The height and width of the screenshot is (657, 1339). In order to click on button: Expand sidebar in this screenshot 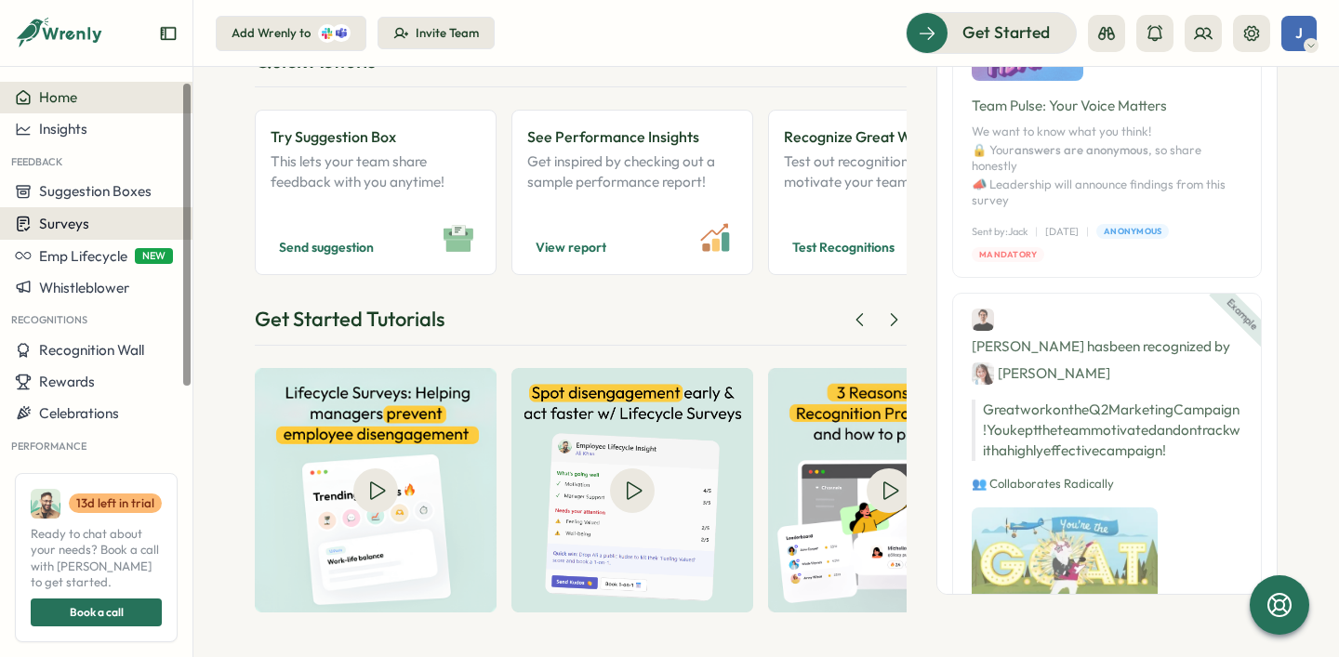, I will do `click(168, 33)`.